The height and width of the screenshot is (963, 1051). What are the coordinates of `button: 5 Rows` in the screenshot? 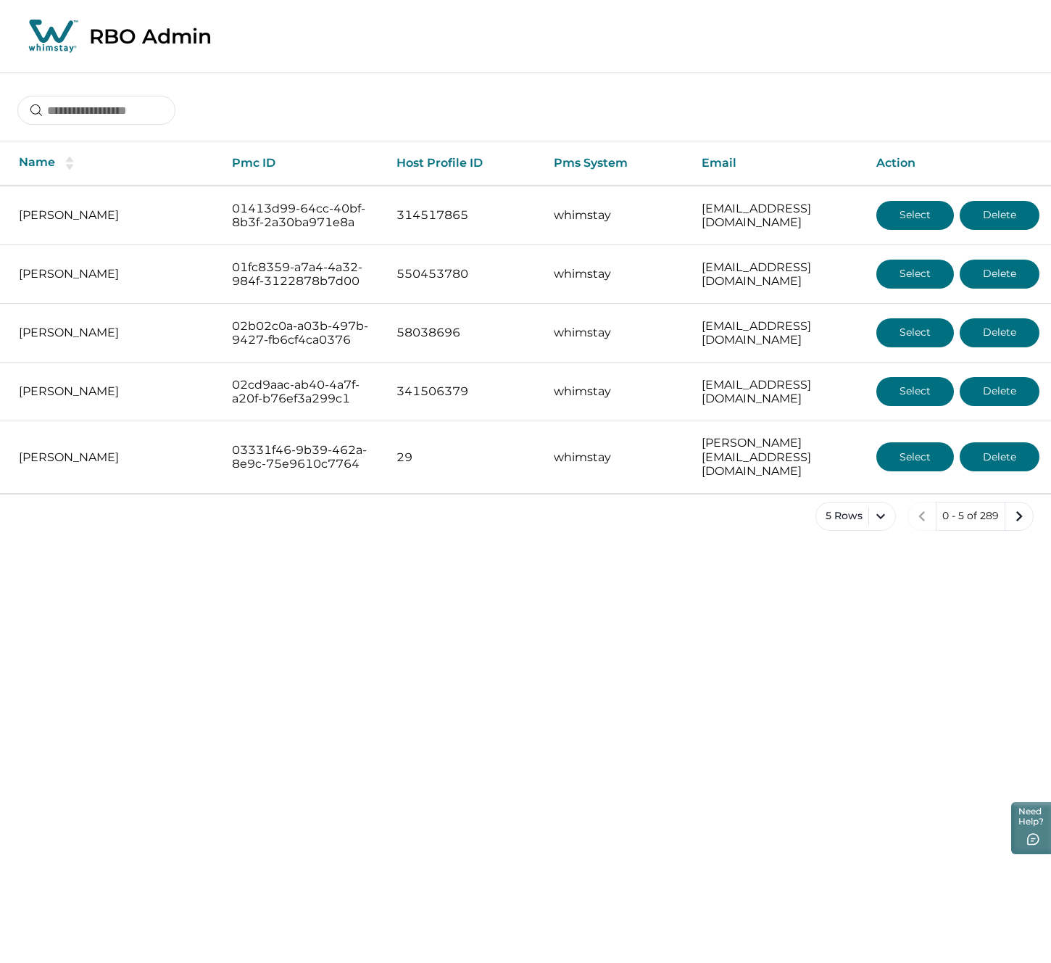 It's located at (855, 516).